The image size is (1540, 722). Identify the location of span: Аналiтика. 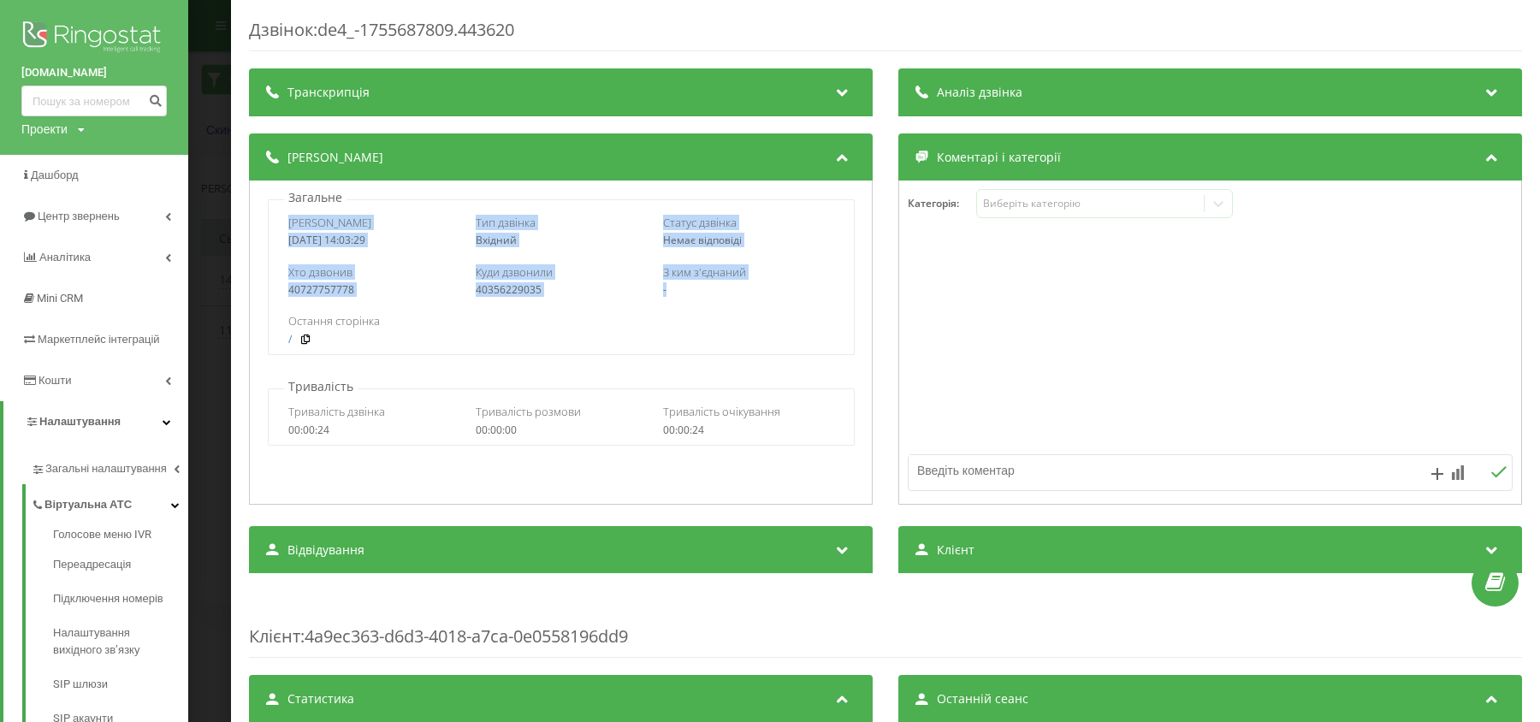
(65, 257).